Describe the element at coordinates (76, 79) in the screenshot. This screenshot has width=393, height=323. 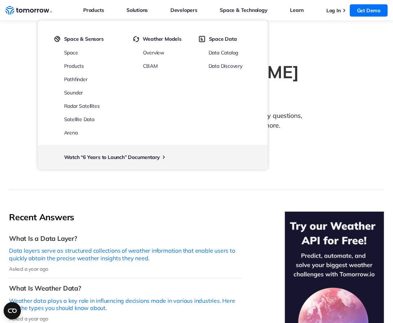
I see `a: Pathfinder` at that location.